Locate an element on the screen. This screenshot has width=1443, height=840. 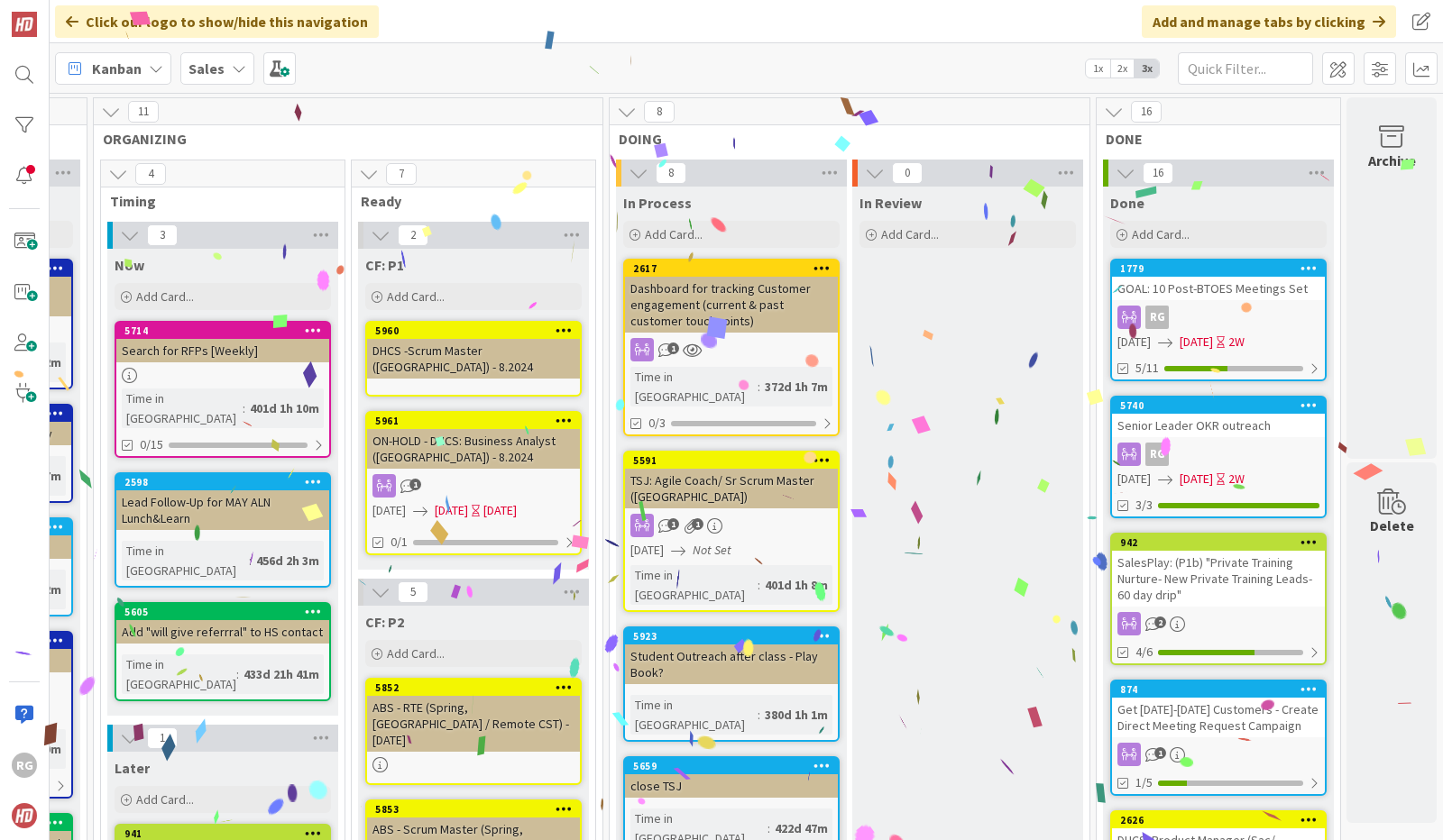
div: GOAL: 10 Post-BTOES Meetings Set is located at coordinates (1218, 288).